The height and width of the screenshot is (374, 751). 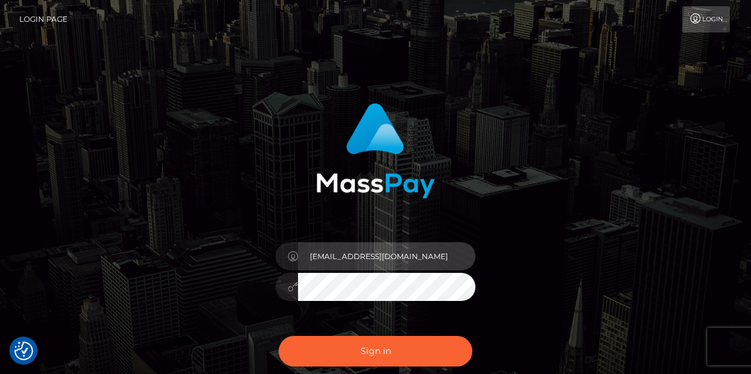 What do you see at coordinates (24, 351) in the screenshot?
I see `button: Consent Preferences` at bounding box center [24, 351].